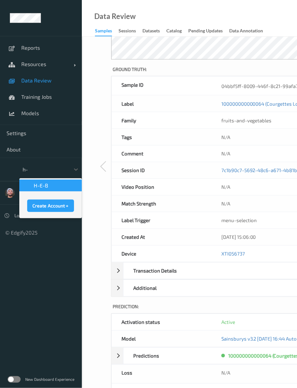 The width and height of the screenshot is (297, 388). Describe the element at coordinates (161, 154) in the screenshot. I see `div: Comment` at that location.